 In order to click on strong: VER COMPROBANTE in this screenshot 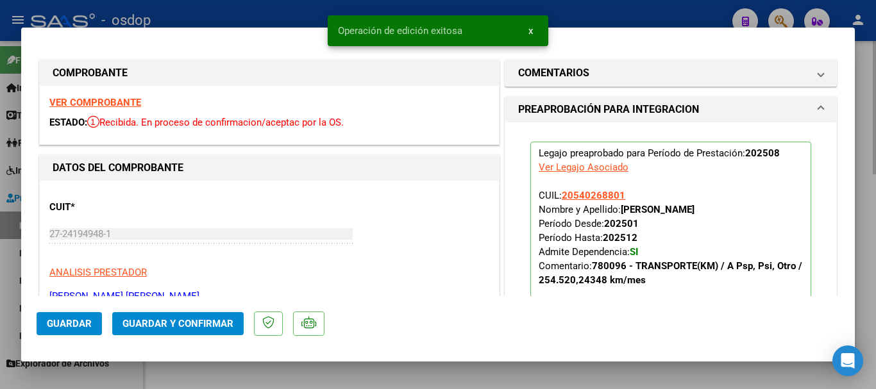, I will do `click(95, 103)`.